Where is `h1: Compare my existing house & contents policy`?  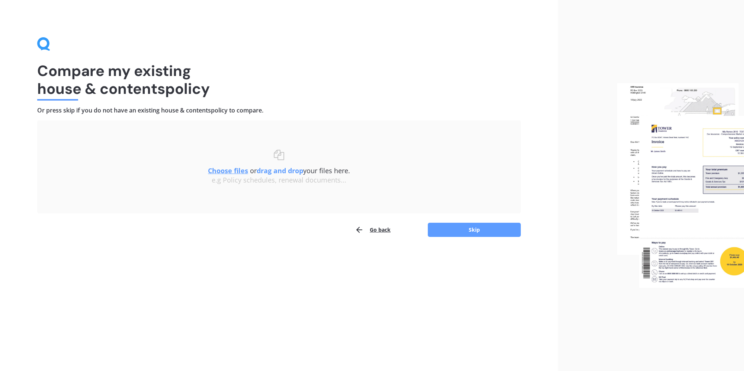 h1: Compare my existing house & contents policy is located at coordinates (279, 80).